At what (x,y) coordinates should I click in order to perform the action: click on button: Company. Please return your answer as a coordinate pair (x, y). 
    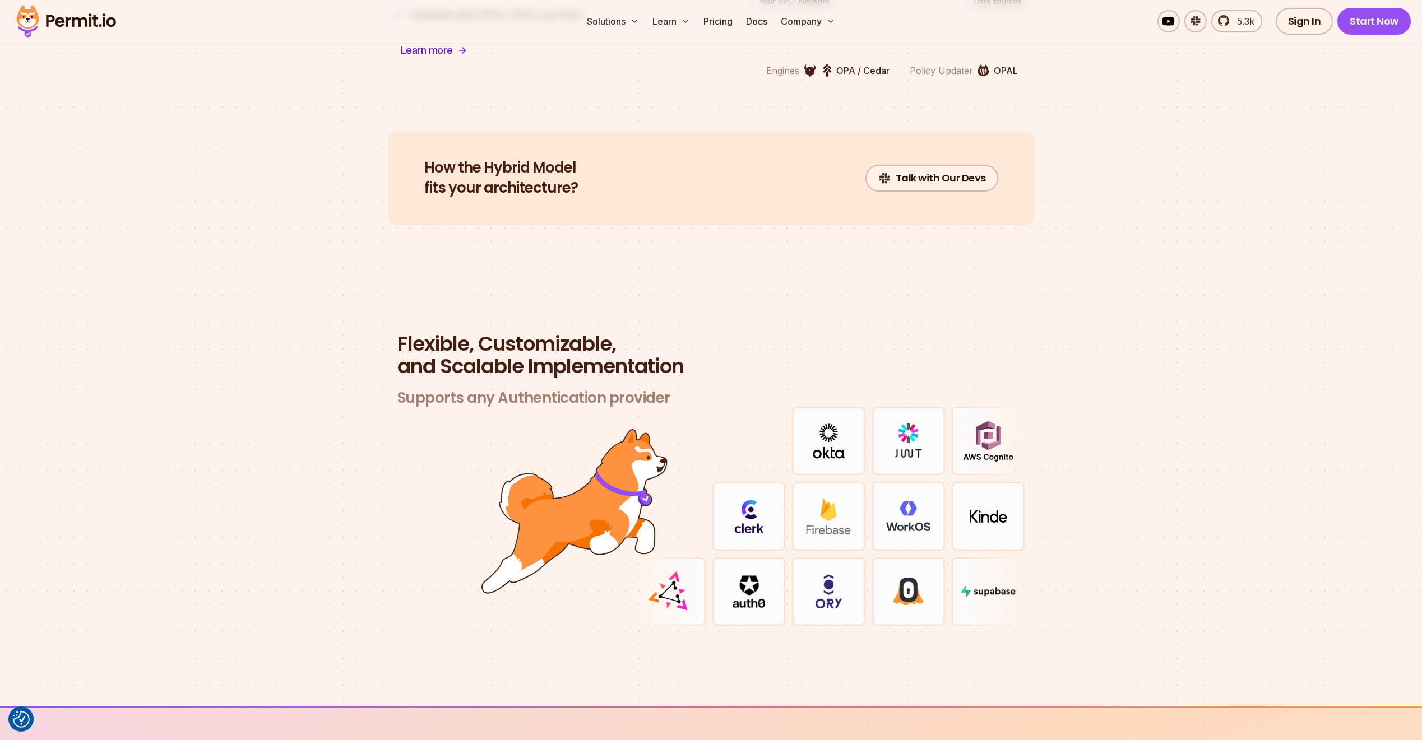
    Looking at the image, I should click on (808, 21).